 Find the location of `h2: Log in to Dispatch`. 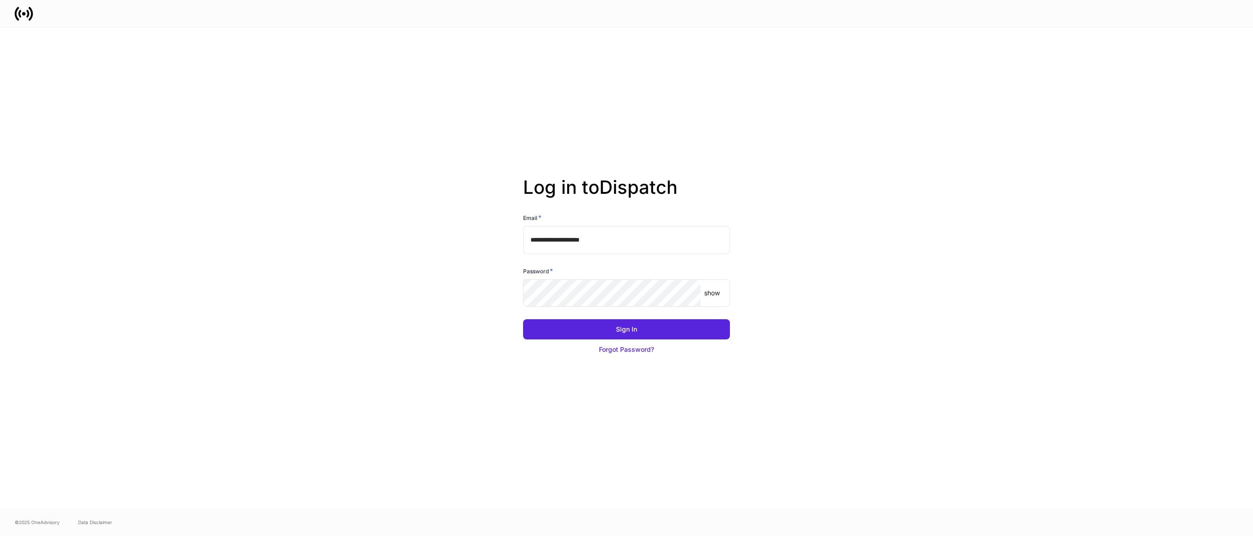

h2: Log in to Dispatch is located at coordinates (626, 195).